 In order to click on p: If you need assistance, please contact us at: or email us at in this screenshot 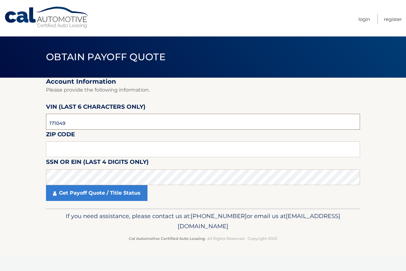, I will do `click(203, 221)`.